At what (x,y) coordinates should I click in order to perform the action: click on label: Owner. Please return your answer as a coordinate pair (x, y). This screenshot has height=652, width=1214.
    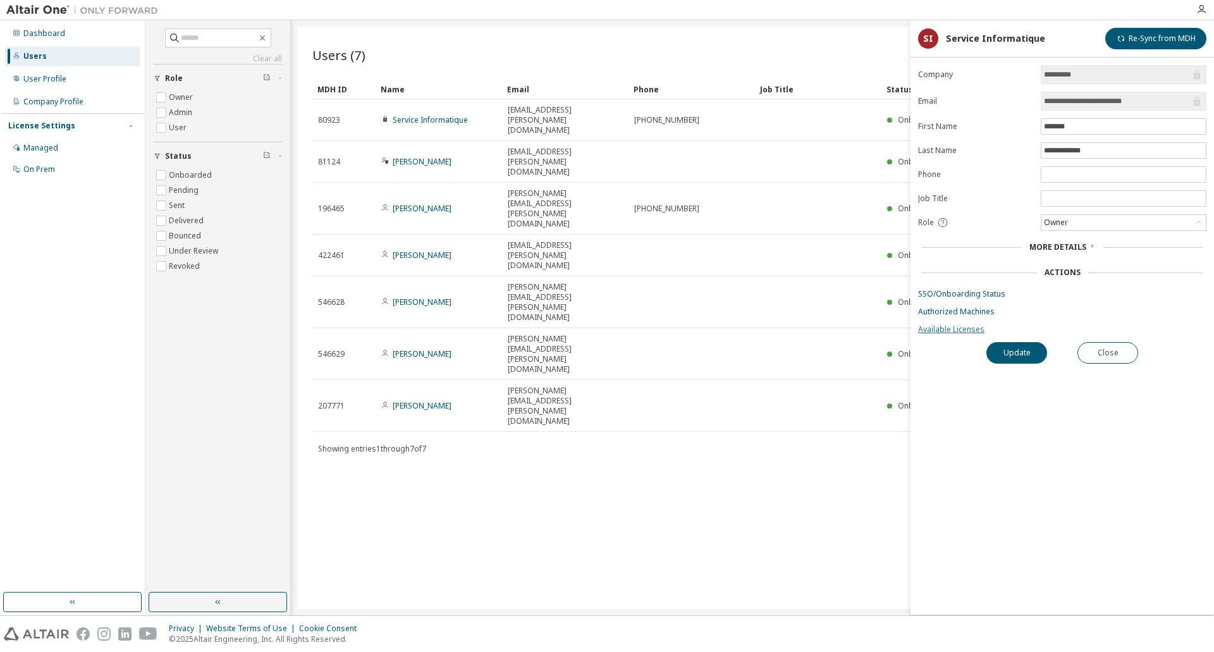
    Looking at the image, I should click on (182, 97).